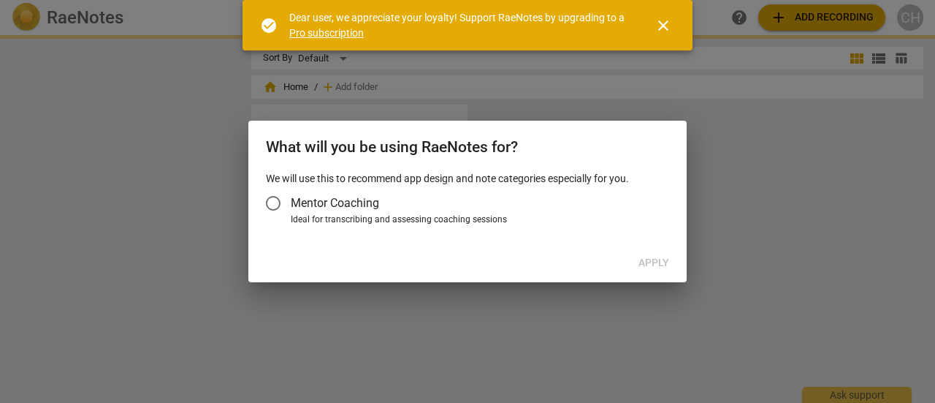  Describe the element at coordinates (478, 220) in the screenshot. I see `div: Ideal for transcribing and assessing coaching sessions` at that location.